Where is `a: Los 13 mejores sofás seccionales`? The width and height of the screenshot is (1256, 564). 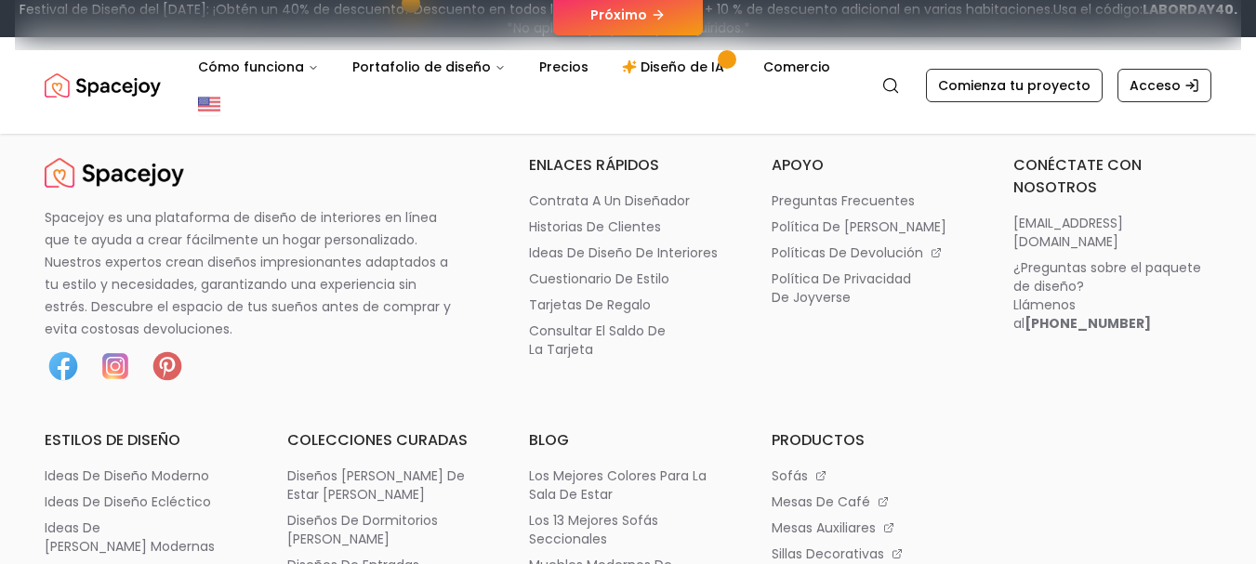 a: Los 13 mejores sofás seccionales is located at coordinates (627, 530).